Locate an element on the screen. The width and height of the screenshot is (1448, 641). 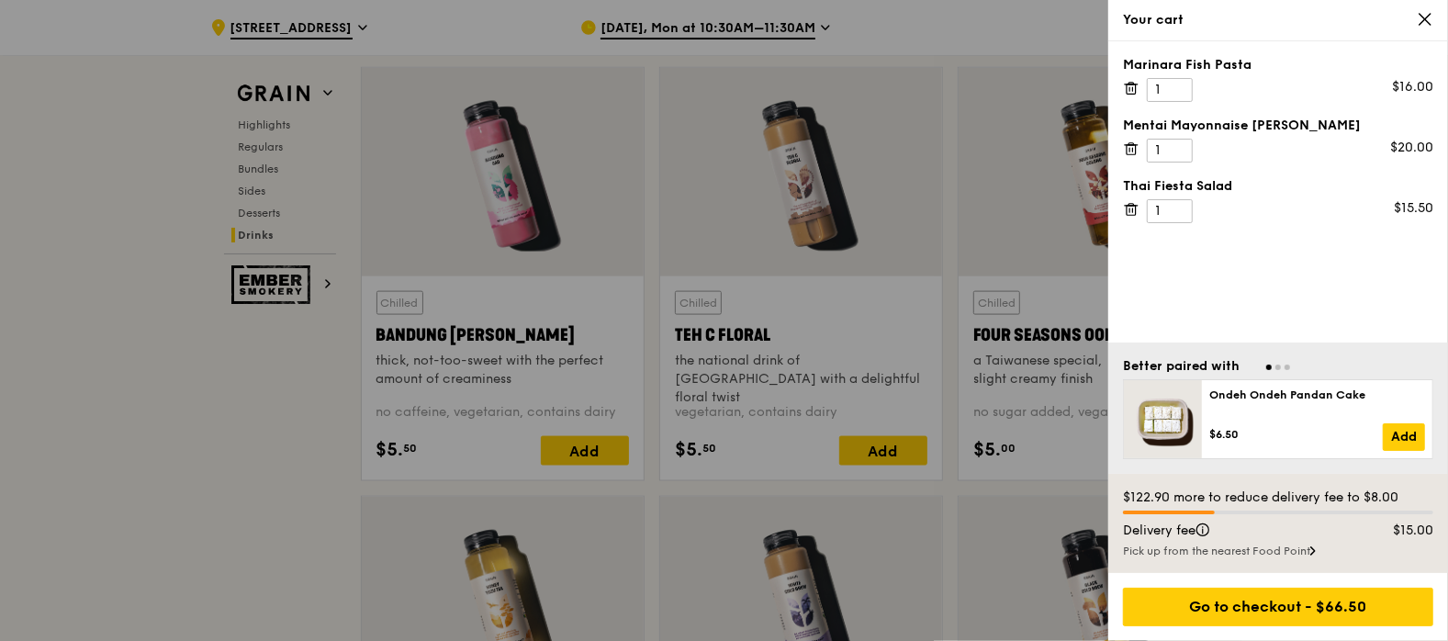
span: Go to slide 1 is located at coordinates (1269, 367).